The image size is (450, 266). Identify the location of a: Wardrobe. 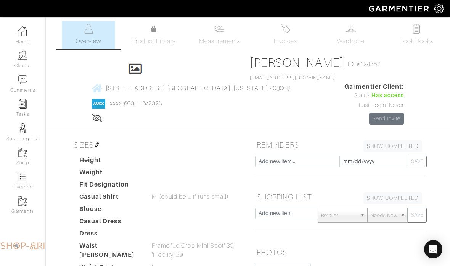
(351, 35).